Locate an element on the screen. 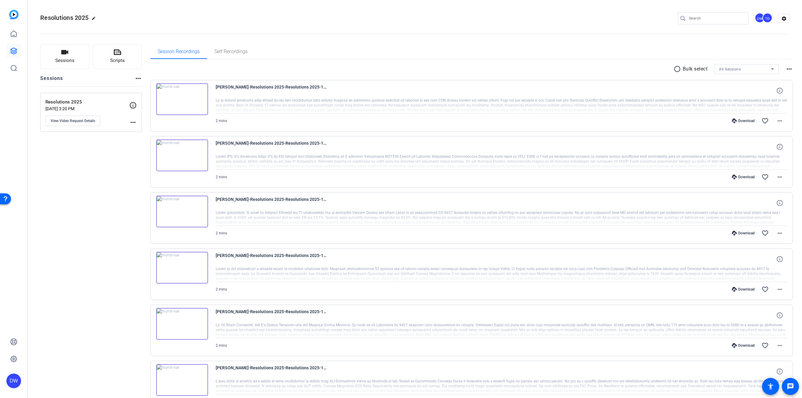 The image size is (802, 398). mat-icon: radio_button_unchecked is located at coordinates (678, 69).